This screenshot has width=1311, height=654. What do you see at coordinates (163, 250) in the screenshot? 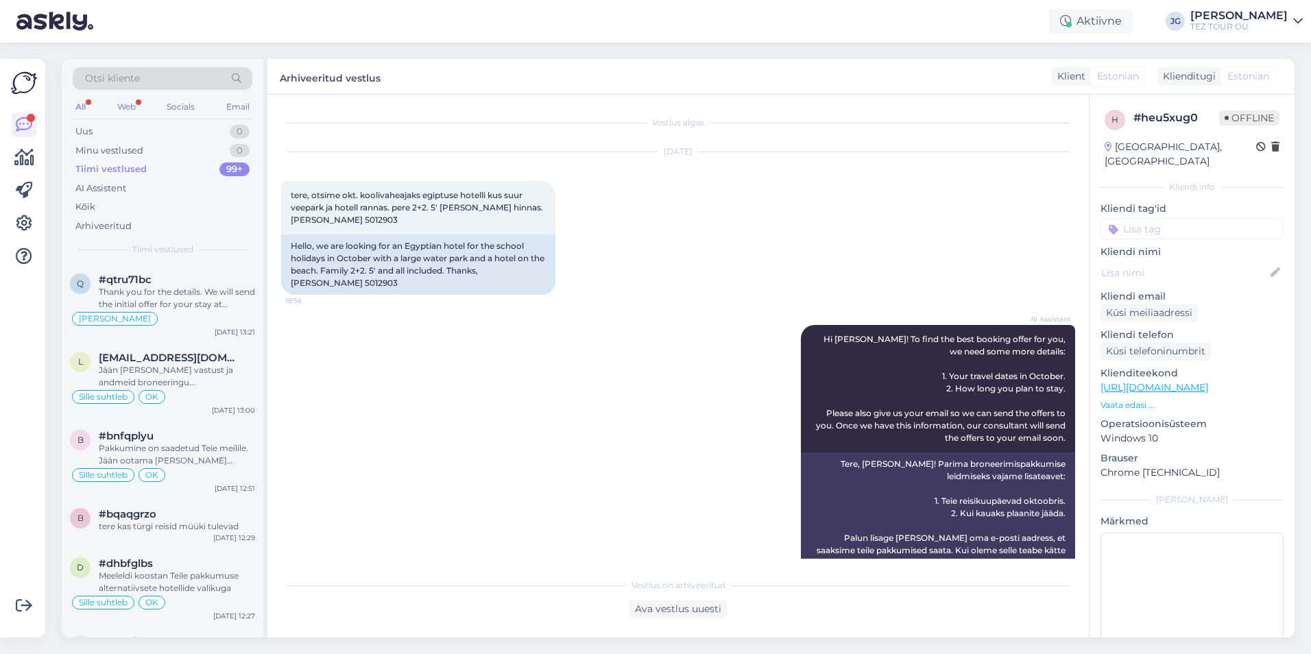
I see `span: Tiimi vestlused` at bounding box center [163, 250].